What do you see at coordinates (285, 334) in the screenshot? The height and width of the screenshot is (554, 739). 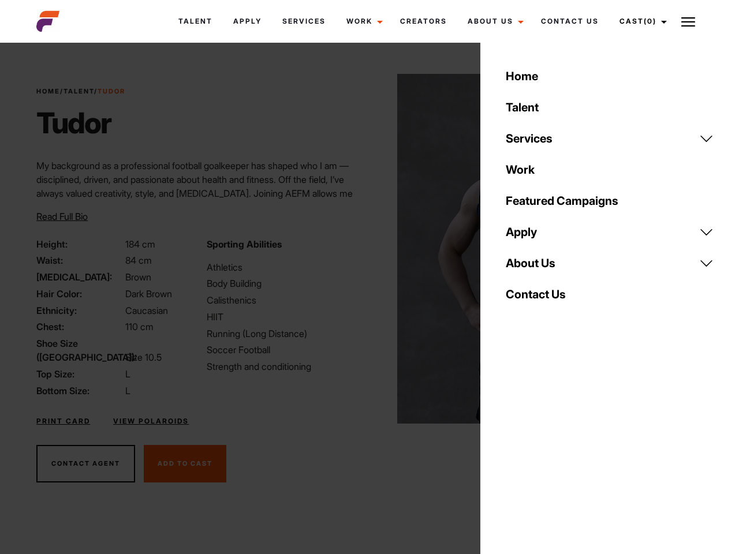 I see `li: Running (Long Distance)` at bounding box center [285, 334].